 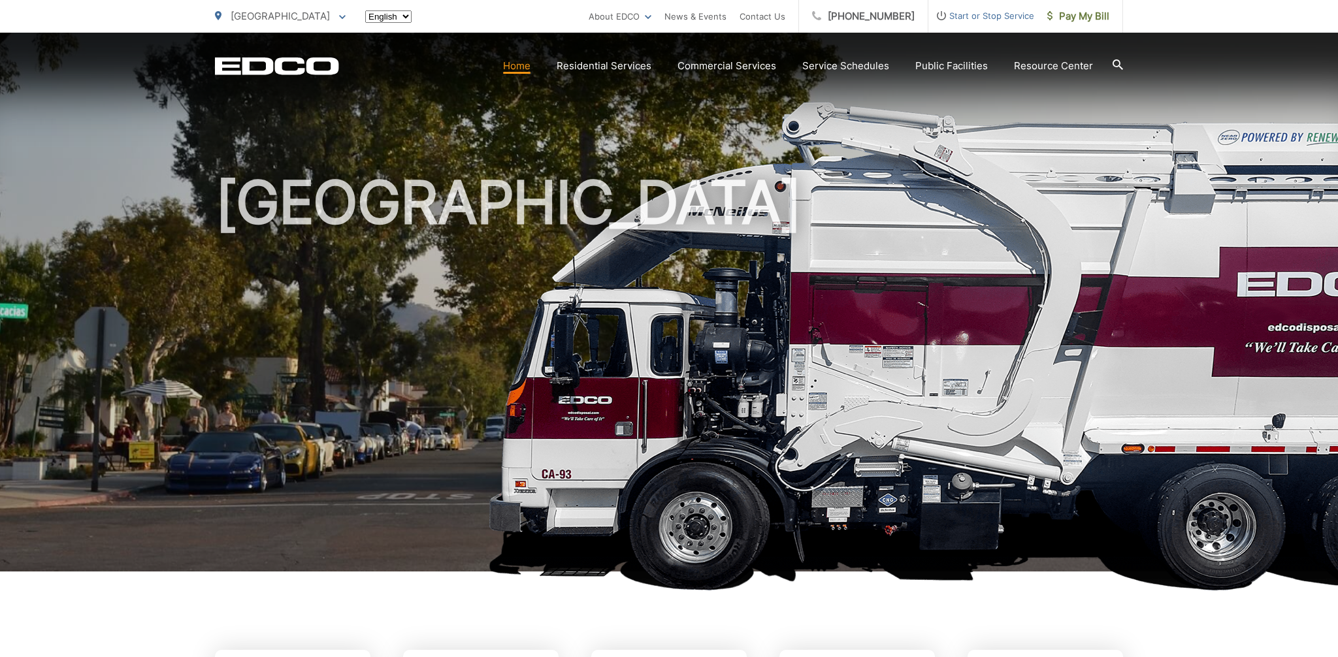 What do you see at coordinates (762, 16) in the screenshot?
I see `a: Contact Us` at bounding box center [762, 16].